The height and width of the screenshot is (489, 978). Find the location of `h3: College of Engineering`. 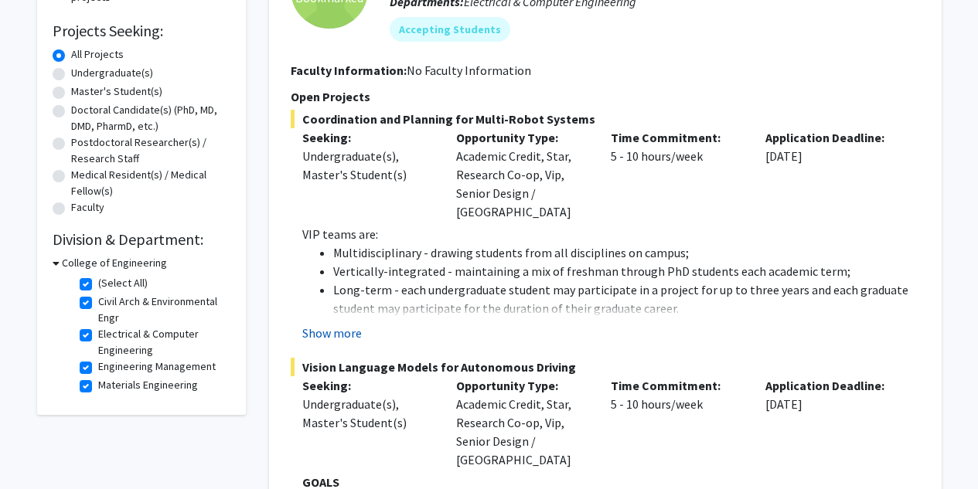

h3: College of Engineering is located at coordinates (114, 263).